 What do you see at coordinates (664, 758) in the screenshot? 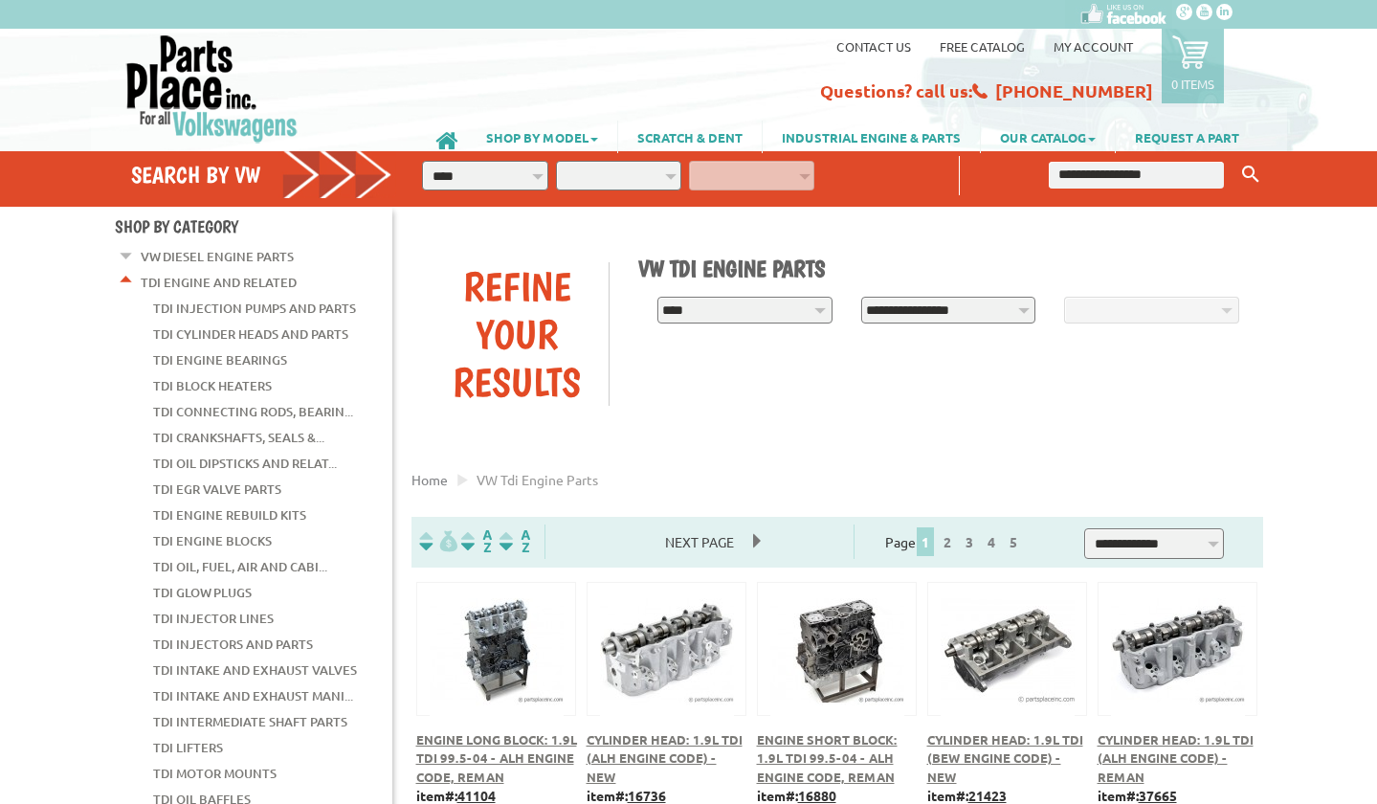
I see `span: Cylinder Head: 1.9L TDI (ALH Engine Code) - New` at bounding box center [664, 758].